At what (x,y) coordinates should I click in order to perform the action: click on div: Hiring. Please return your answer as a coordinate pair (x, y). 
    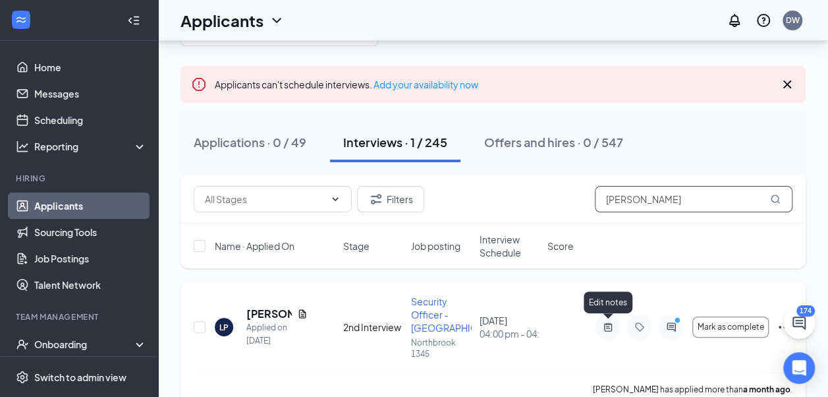
    Looking at the image, I should click on (80, 178).